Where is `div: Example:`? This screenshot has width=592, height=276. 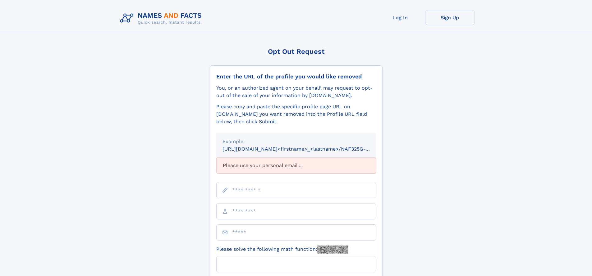
div: Example: is located at coordinates (296, 141).